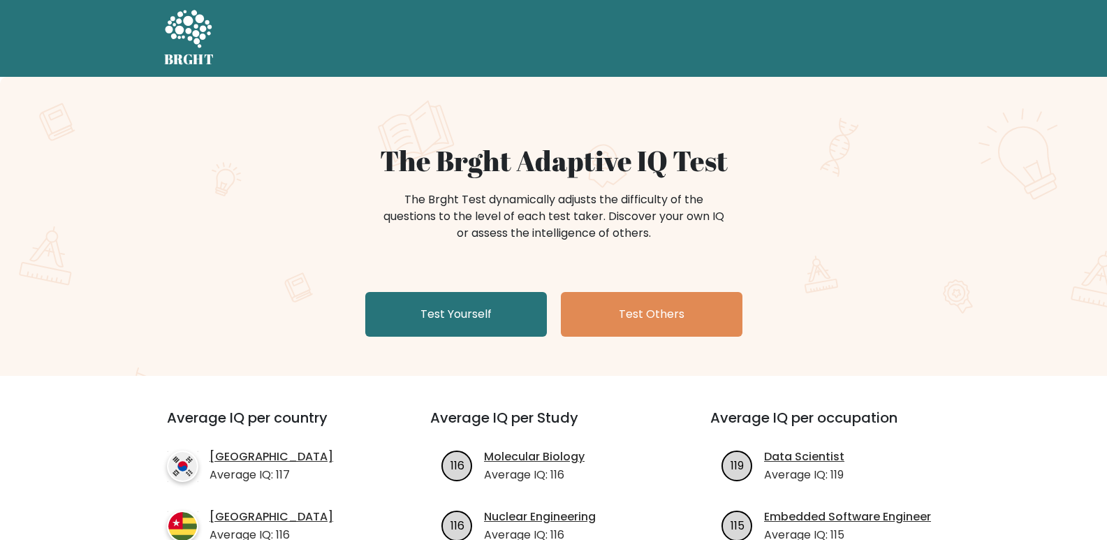 This screenshot has height=540, width=1107. I want to click on a: Molecular Biology, so click(534, 457).